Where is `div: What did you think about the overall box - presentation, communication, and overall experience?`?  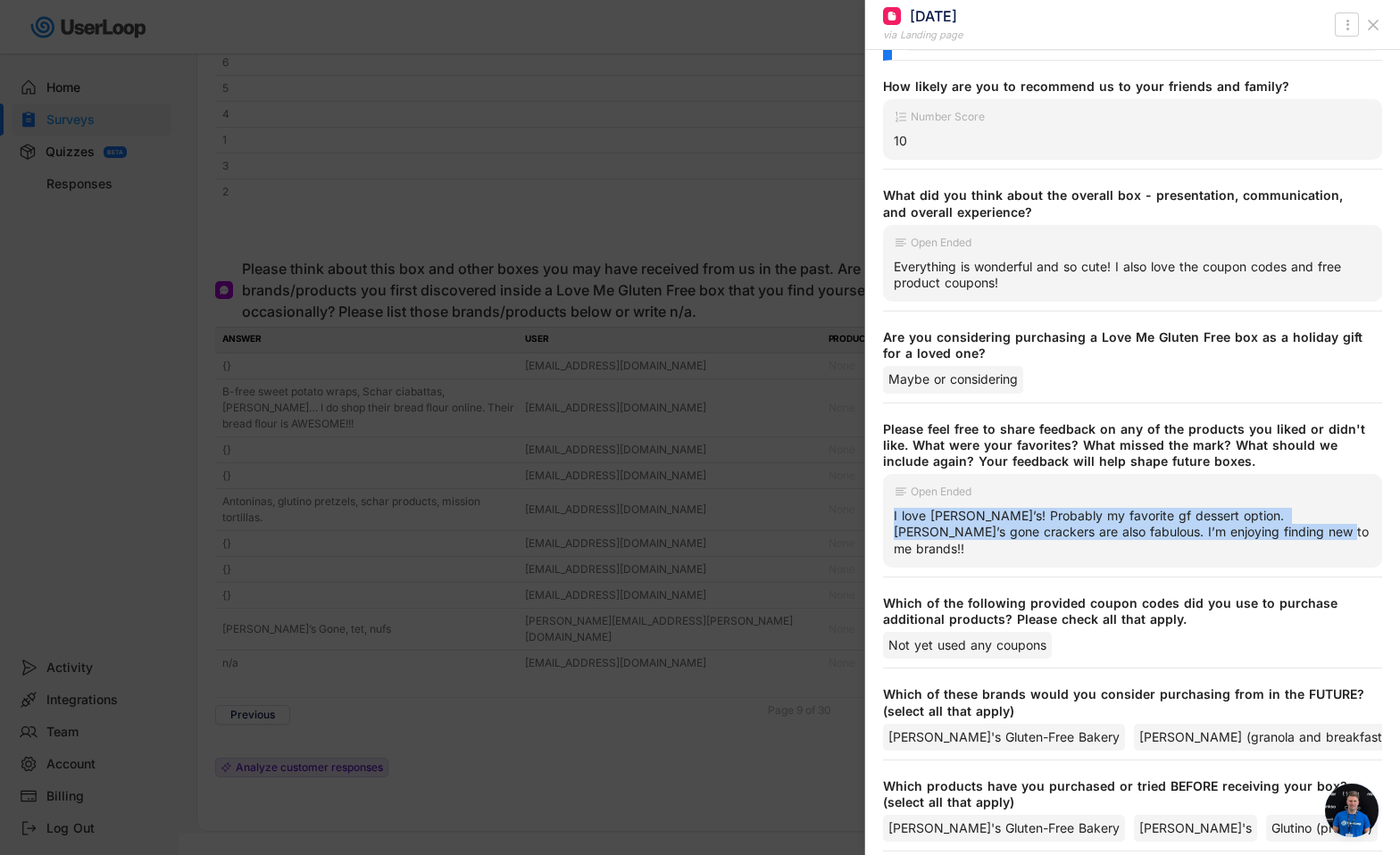
div: What did you think about the overall box - presentation, communication, and overall experience? is located at coordinates (1125, 203).